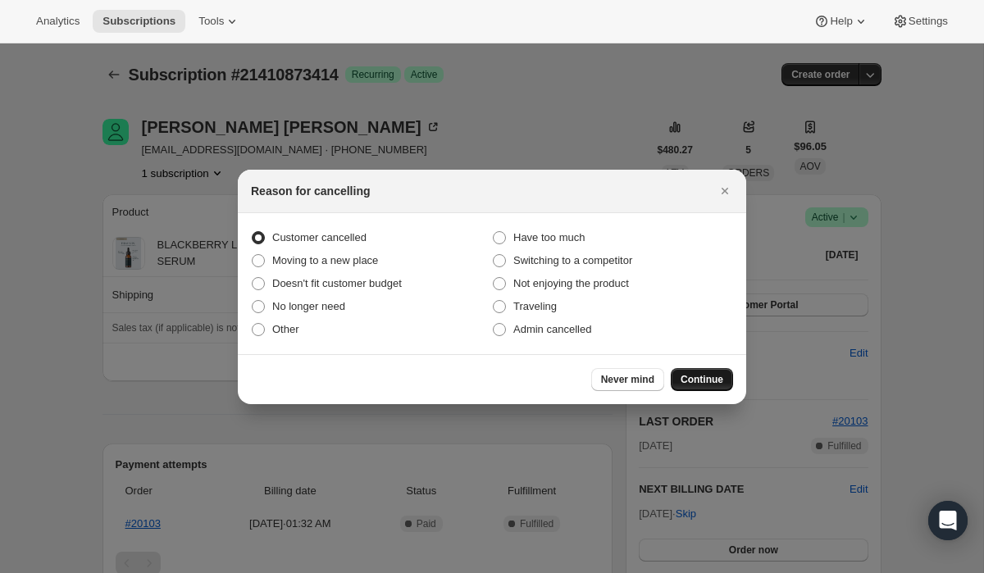 This screenshot has width=984, height=573. What do you see at coordinates (571, 283) in the screenshot?
I see `span: Not enjoying the product` at bounding box center [571, 283].